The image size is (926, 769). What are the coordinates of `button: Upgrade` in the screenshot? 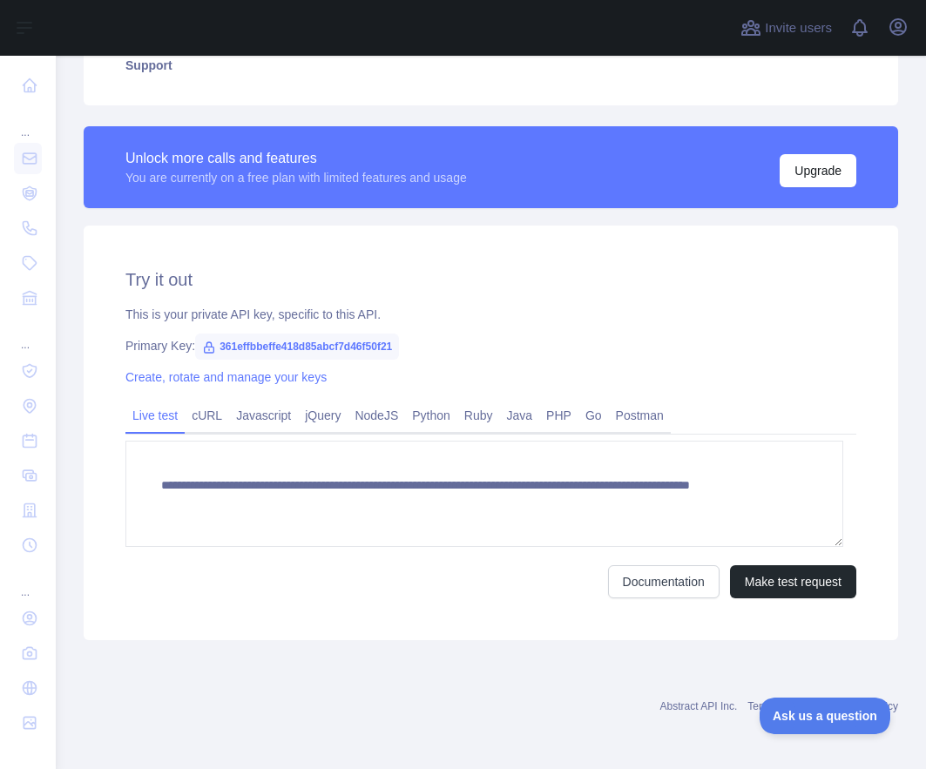 It's located at (818, 171).